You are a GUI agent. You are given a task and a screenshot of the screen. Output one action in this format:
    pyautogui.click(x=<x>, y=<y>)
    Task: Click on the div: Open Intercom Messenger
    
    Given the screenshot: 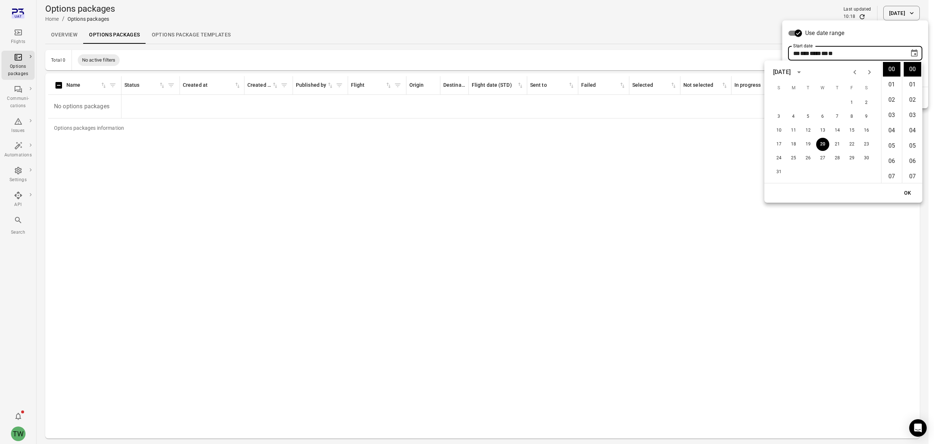 What is the action you would take?
    pyautogui.click(x=918, y=428)
    